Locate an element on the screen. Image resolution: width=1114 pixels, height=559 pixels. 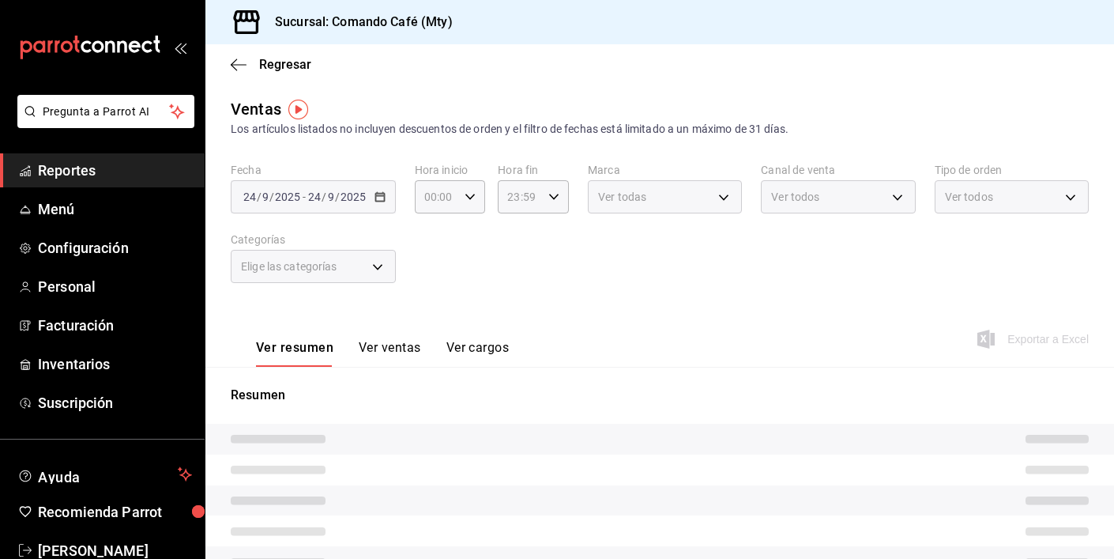
label: Fecha is located at coordinates (313, 170).